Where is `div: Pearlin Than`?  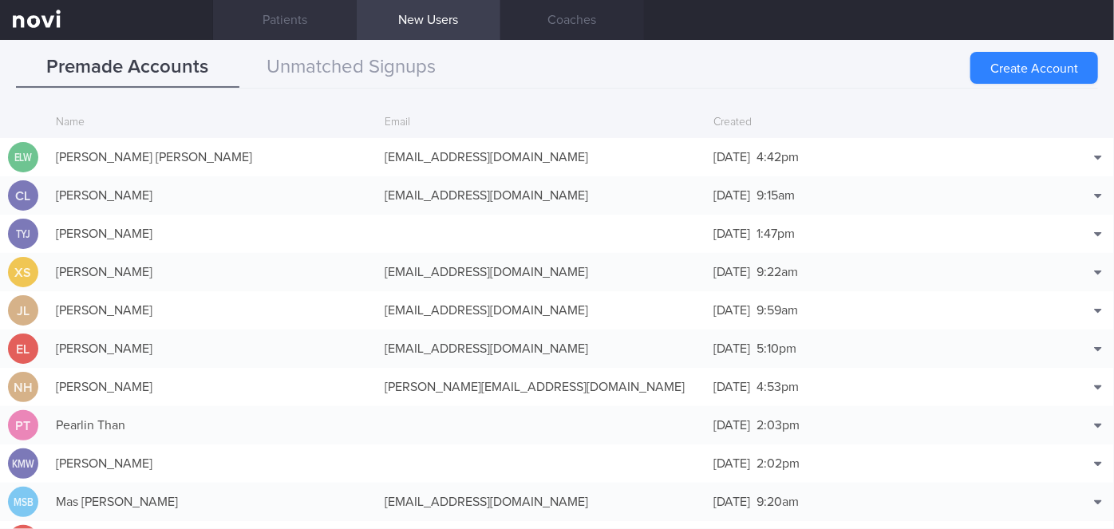
div: Pearlin Than is located at coordinates (212, 425).